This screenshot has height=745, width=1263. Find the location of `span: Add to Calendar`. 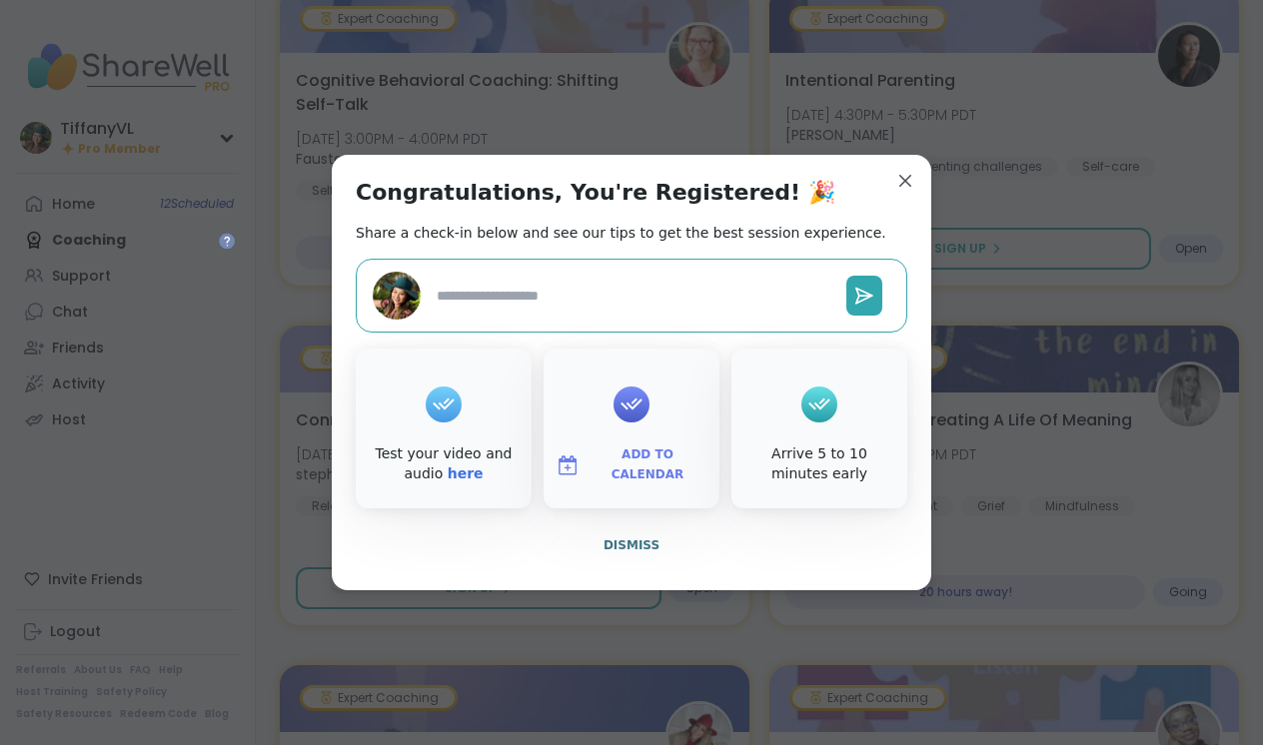

span: Add to Calendar is located at coordinates (647, 465).